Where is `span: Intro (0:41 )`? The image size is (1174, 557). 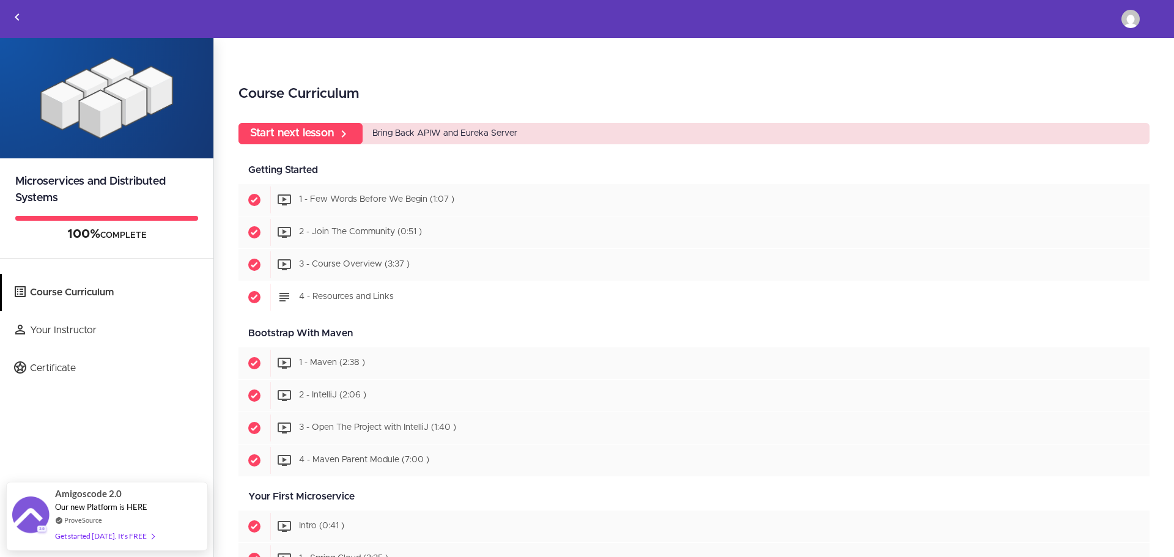 span: Intro (0:41 ) is located at coordinates (322, 527).